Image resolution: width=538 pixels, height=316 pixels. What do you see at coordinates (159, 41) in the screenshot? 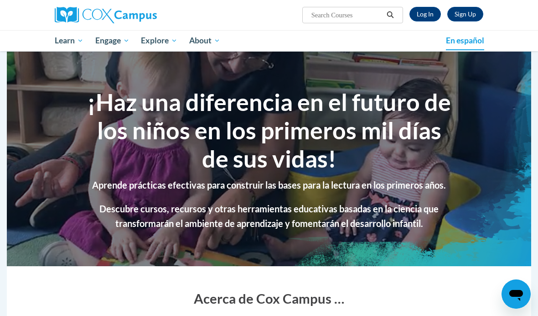
I see `span: Explore` at bounding box center [159, 41].